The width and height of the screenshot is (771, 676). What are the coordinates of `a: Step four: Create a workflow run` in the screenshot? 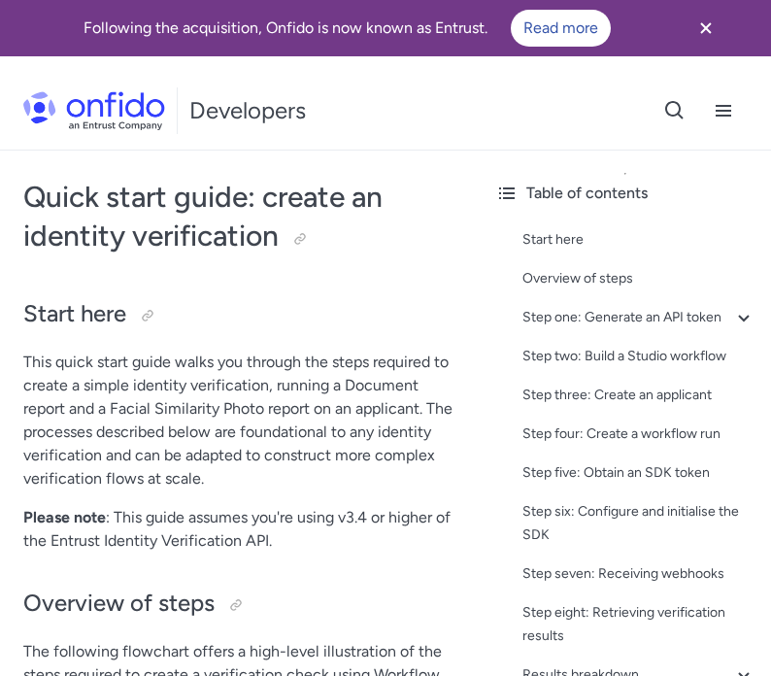 It's located at (639, 434).